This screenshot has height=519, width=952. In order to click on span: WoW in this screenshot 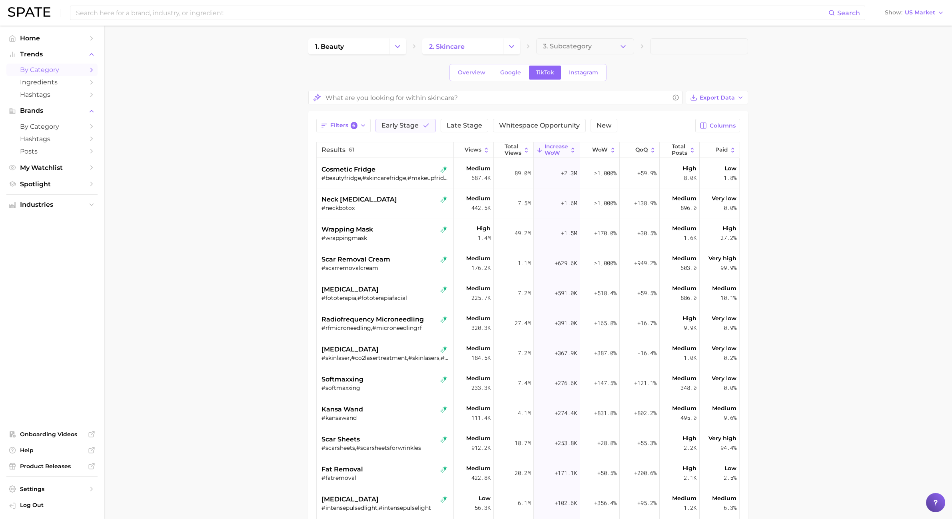, I will do `click(600, 150)`.